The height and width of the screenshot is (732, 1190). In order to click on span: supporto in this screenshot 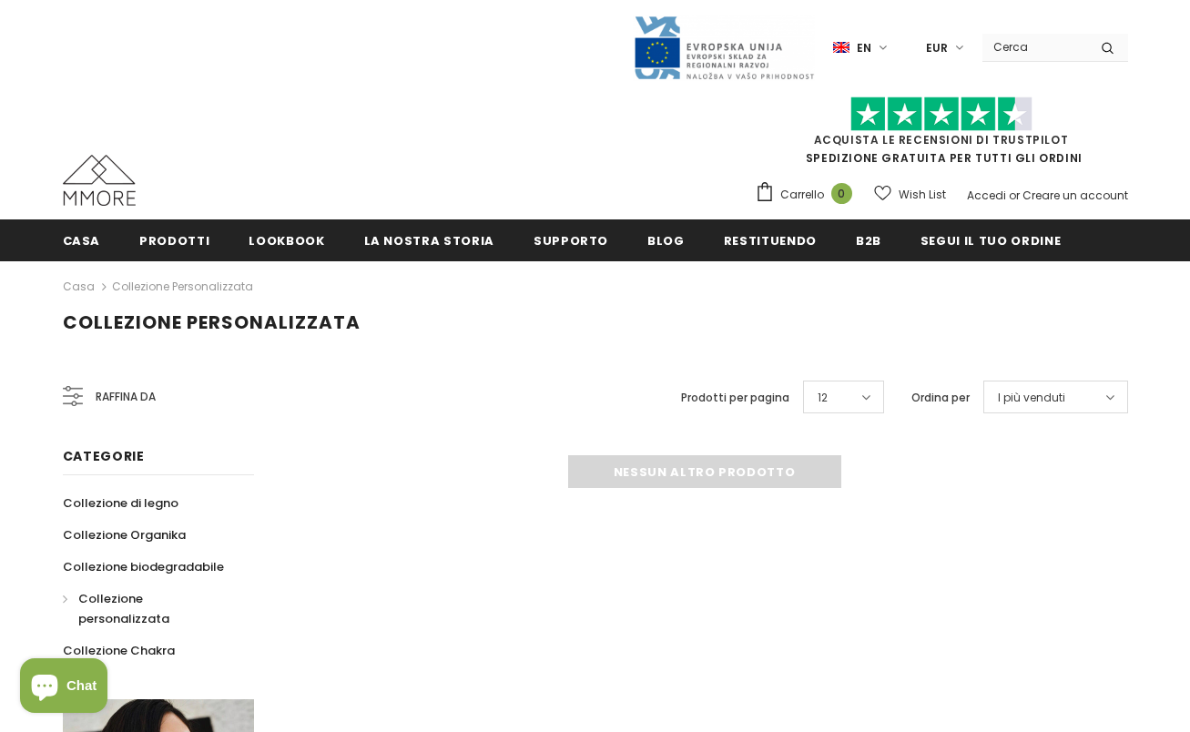, I will do `click(571, 240)`.